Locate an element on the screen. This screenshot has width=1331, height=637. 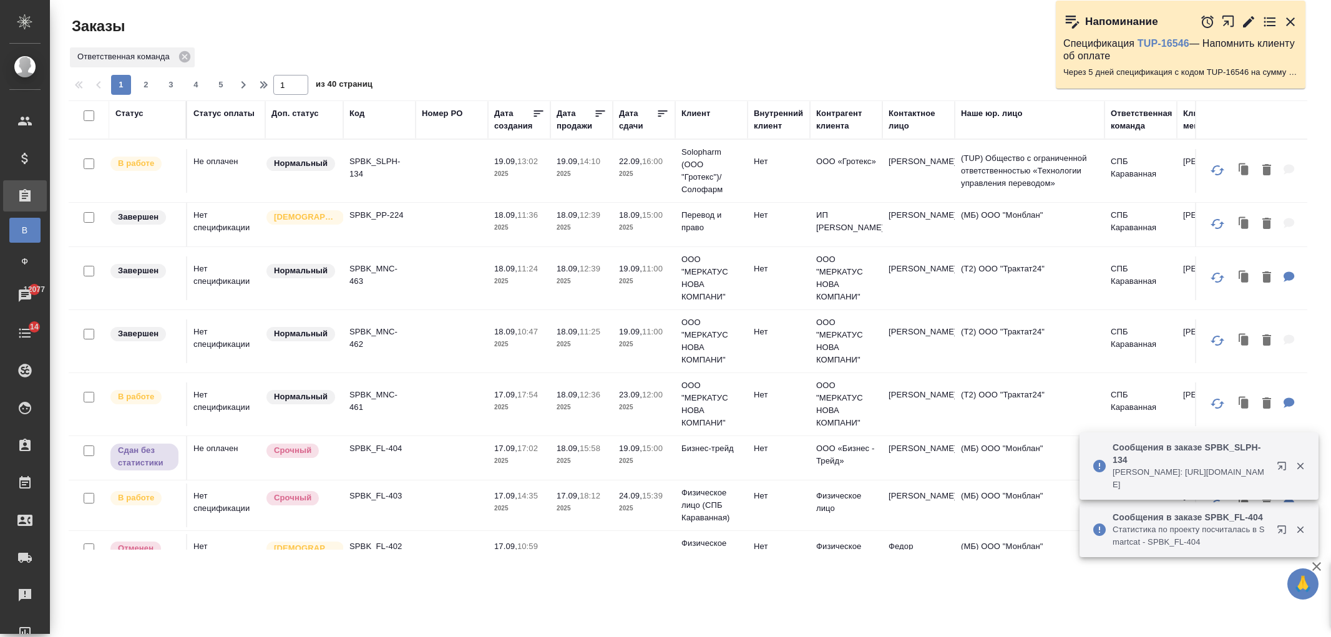
p: Сдан без статистики is located at coordinates (144, 457).